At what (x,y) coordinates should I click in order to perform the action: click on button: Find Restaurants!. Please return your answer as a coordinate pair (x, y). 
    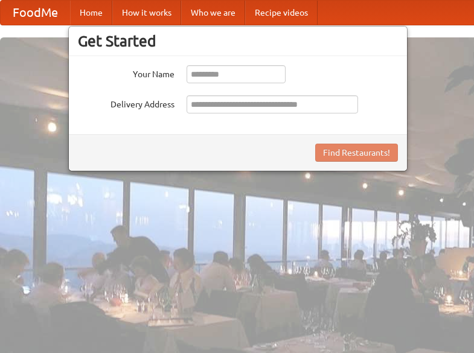
    Looking at the image, I should click on (356, 153).